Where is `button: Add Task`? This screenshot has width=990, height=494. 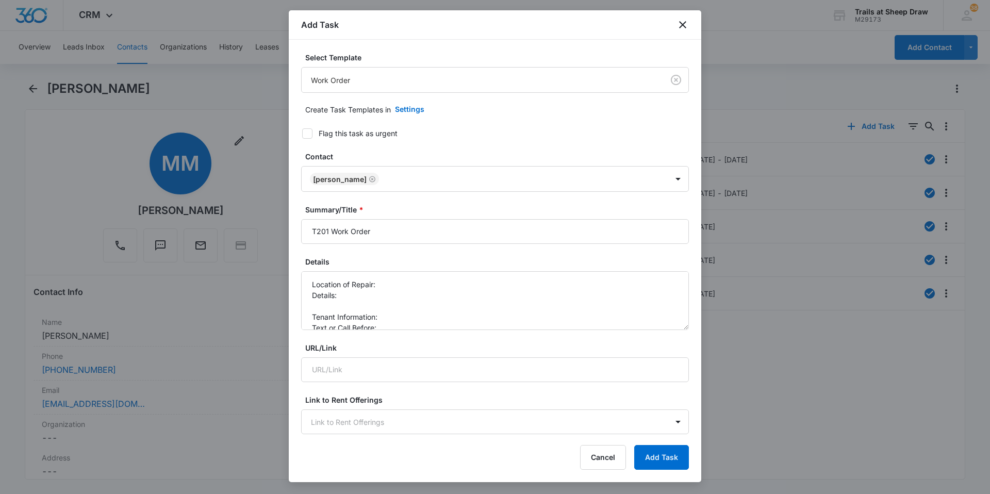 button: Add Task is located at coordinates (662, 457).